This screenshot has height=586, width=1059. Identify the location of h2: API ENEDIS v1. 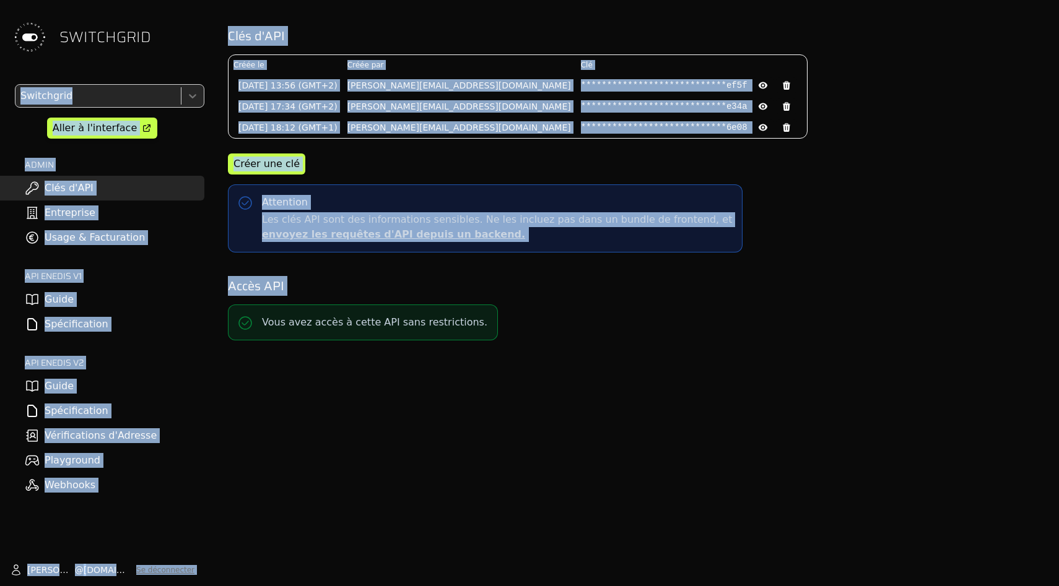
(115, 276).